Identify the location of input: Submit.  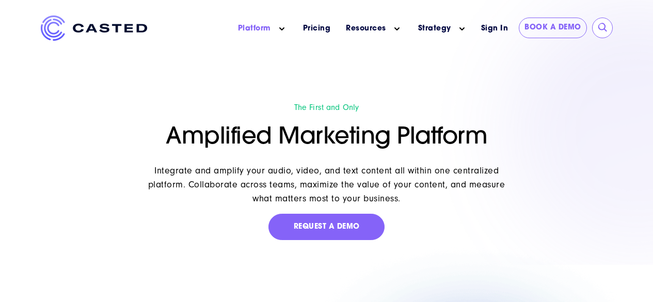
(603, 28).